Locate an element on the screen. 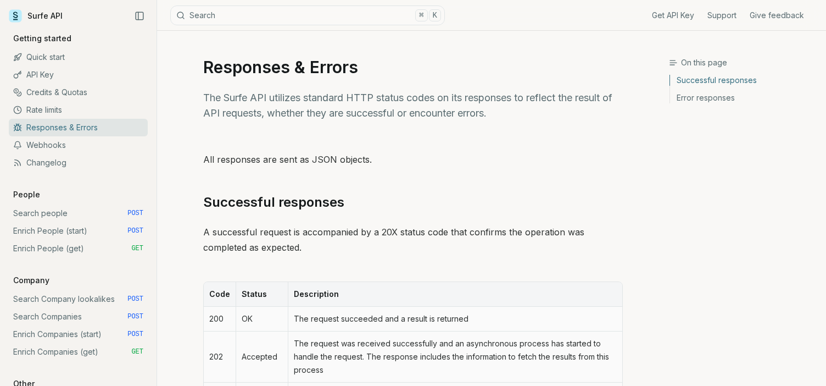 The image size is (826, 386). a: Support is located at coordinates (722, 15).